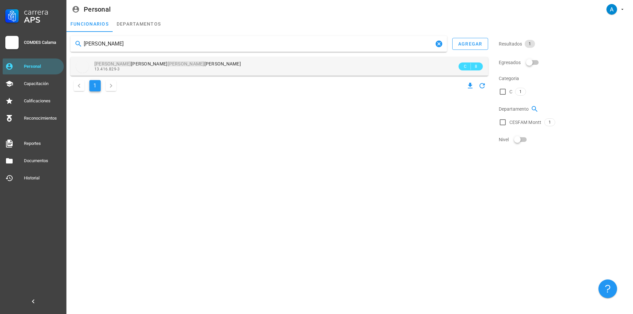  I want to click on div: Historial, so click(43, 178).